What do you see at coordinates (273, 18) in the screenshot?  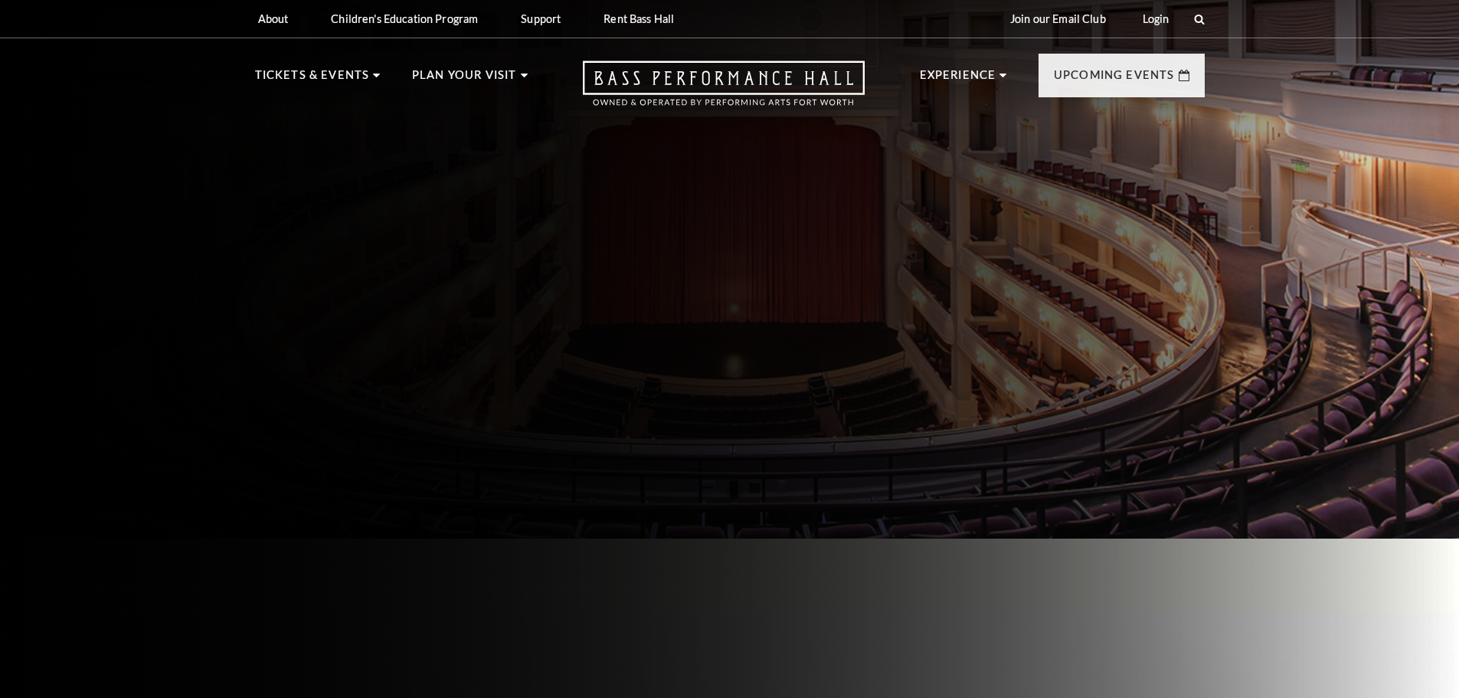 I see `p: About` at bounding box center [273, 18].